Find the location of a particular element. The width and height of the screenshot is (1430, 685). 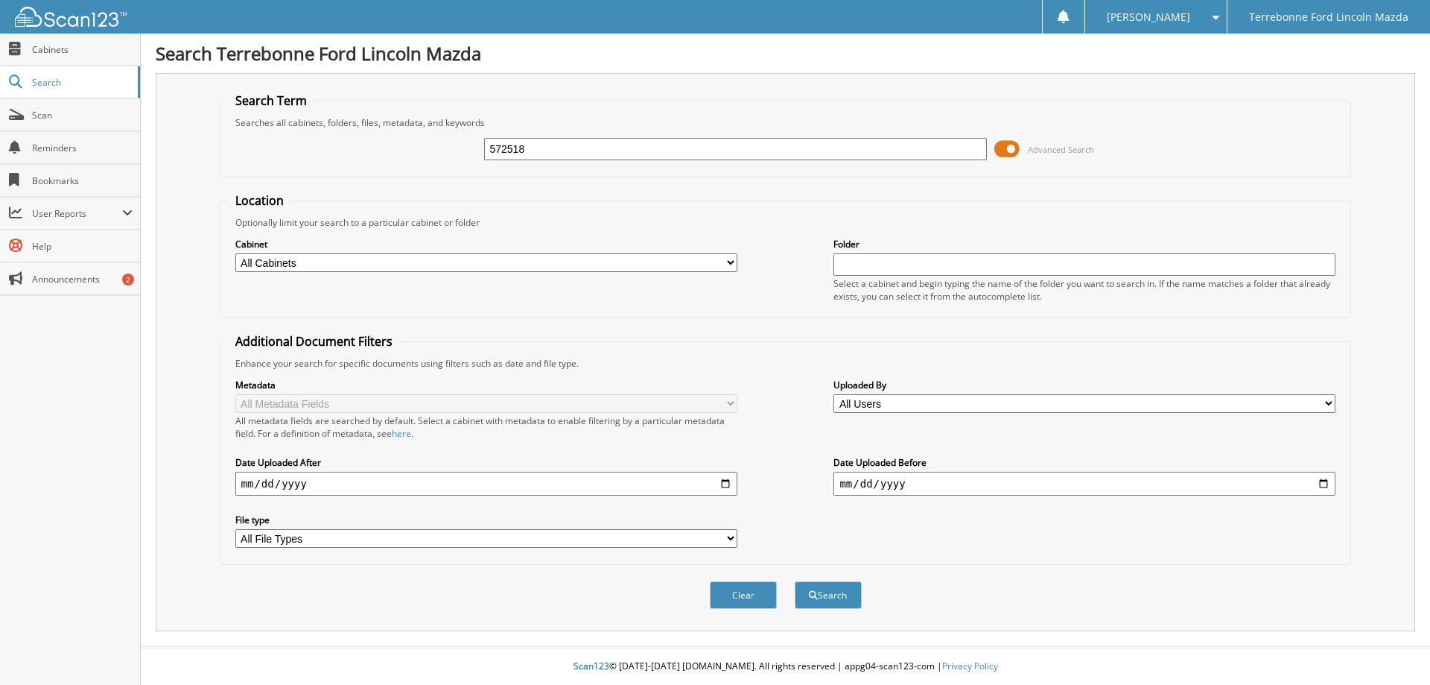

a: Privacy Policy is located at coordinates (970, 665).